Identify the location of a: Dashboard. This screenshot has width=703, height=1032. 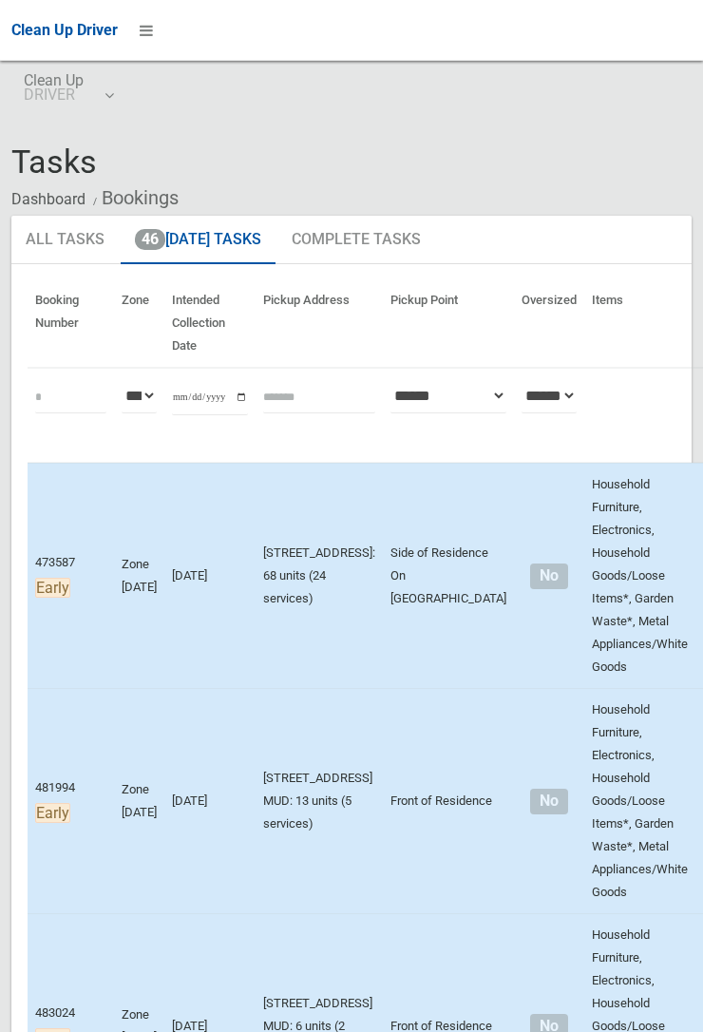
(48, 199).